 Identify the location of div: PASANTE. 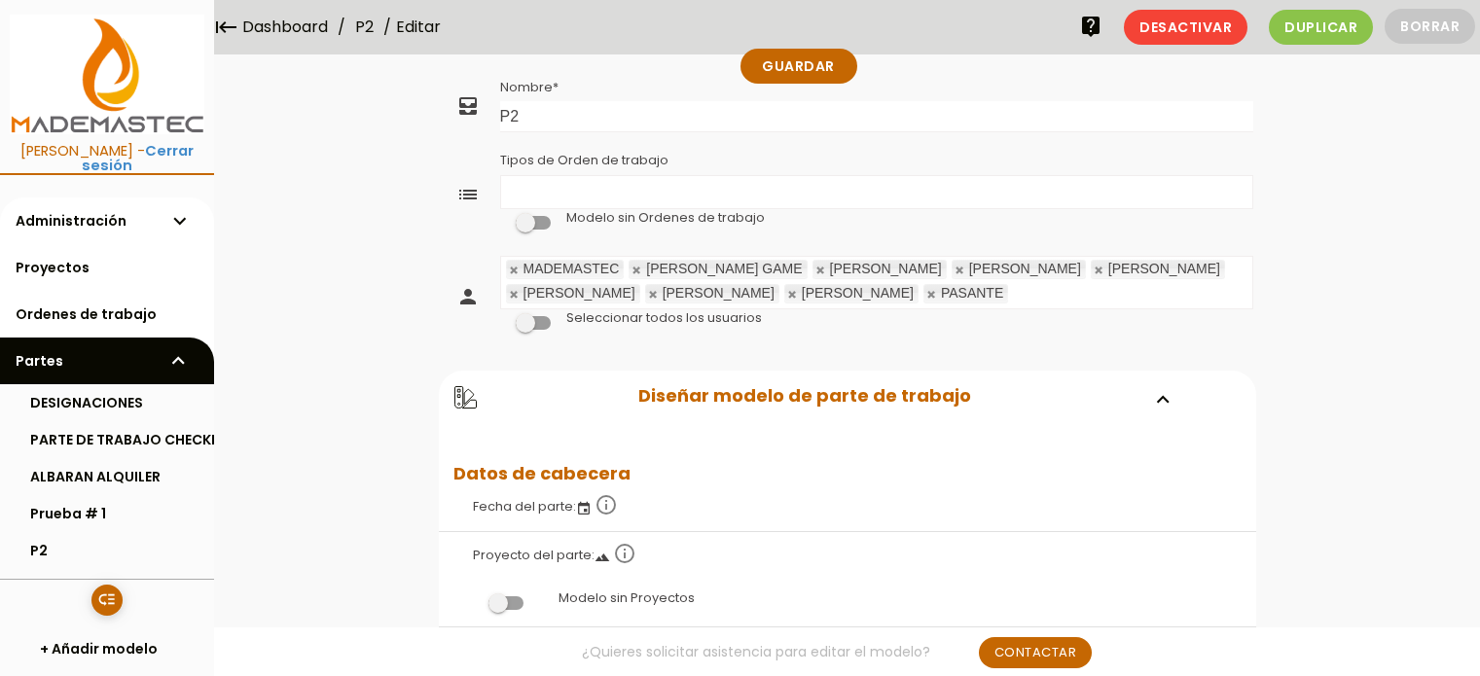
(972, 293).